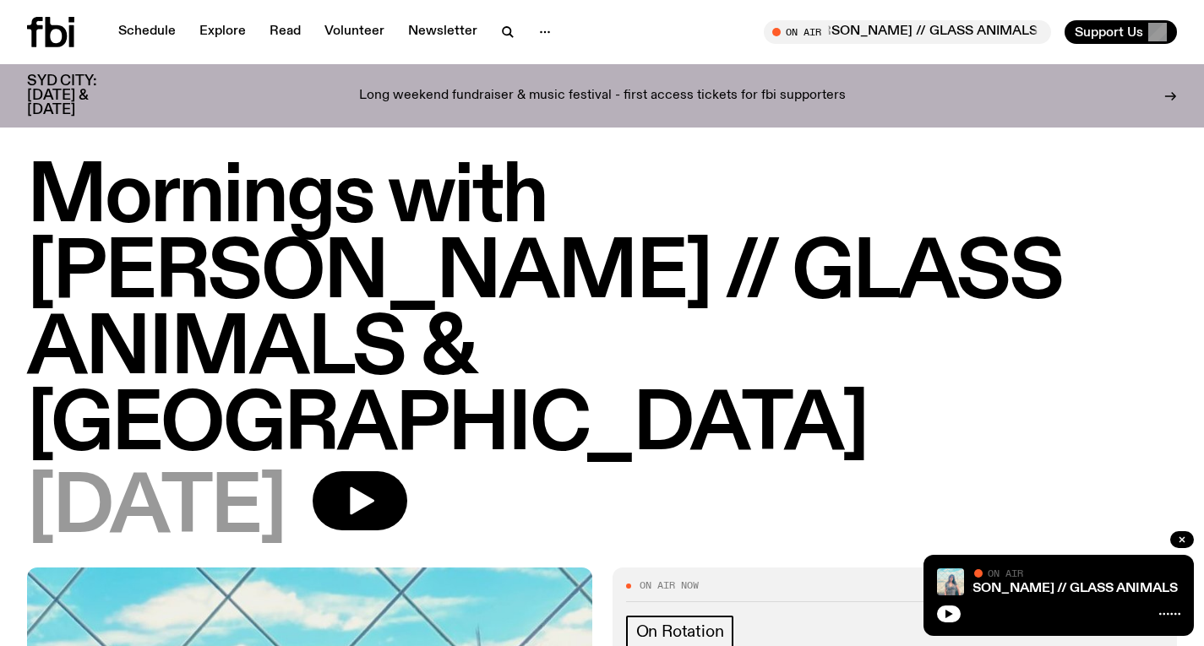 This screenshot has height=646, width=1204. I want to click on a: Schedule, so click(147, 32).